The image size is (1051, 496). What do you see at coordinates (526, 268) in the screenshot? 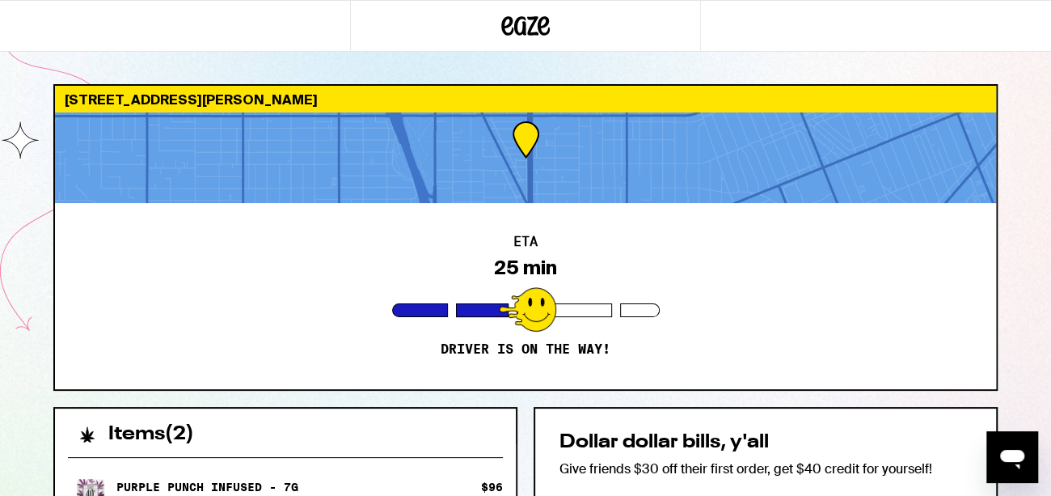
I see `div: 25 min` at bounding box center [526, 268].